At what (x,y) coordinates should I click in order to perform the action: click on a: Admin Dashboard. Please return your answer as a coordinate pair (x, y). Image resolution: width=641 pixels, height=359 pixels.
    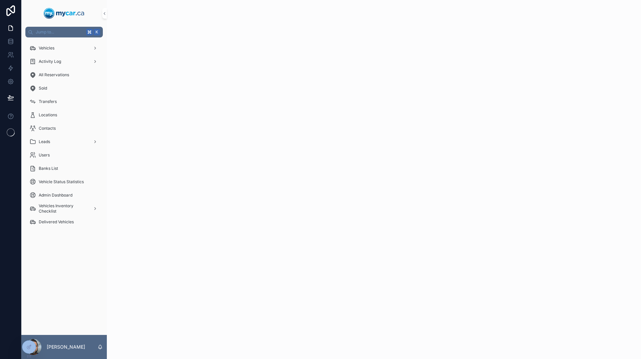
    Looking at the image, I should click on (64, 195).